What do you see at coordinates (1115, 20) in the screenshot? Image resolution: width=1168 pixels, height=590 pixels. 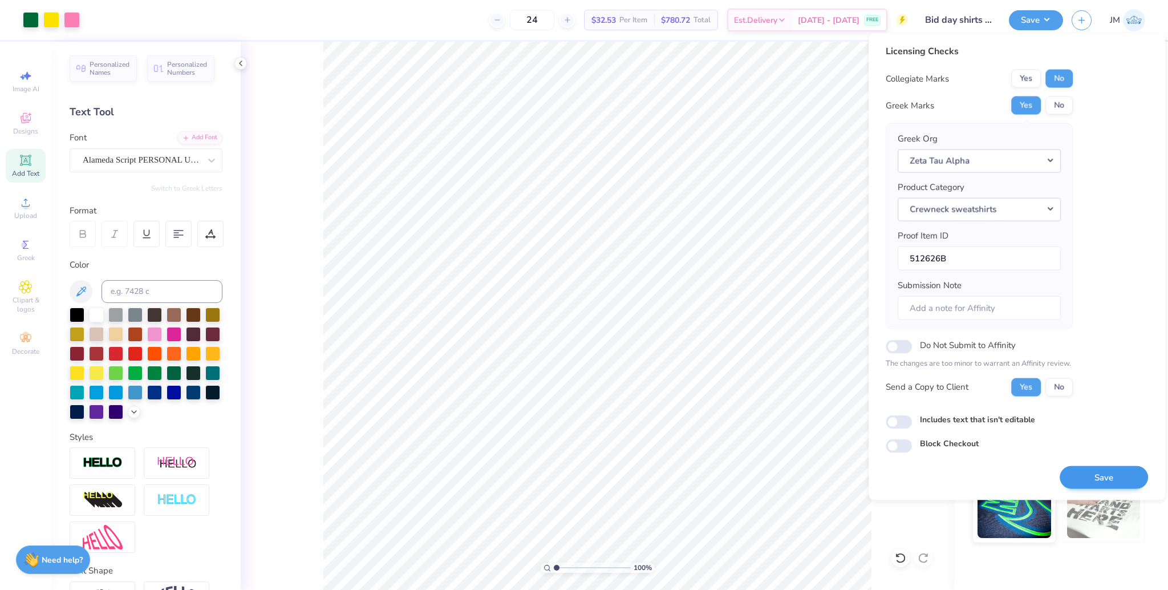 I see `span: JM` at bounding box center [1115, 20].